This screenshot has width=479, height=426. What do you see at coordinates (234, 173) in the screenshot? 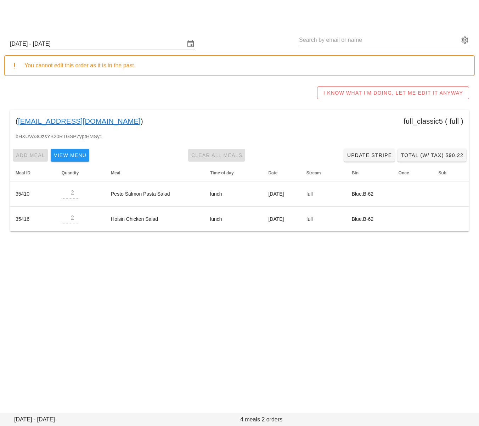
I see `th: Time of day: Not sorted. Activate to sort ascending.` at bounding box center [234, 173].